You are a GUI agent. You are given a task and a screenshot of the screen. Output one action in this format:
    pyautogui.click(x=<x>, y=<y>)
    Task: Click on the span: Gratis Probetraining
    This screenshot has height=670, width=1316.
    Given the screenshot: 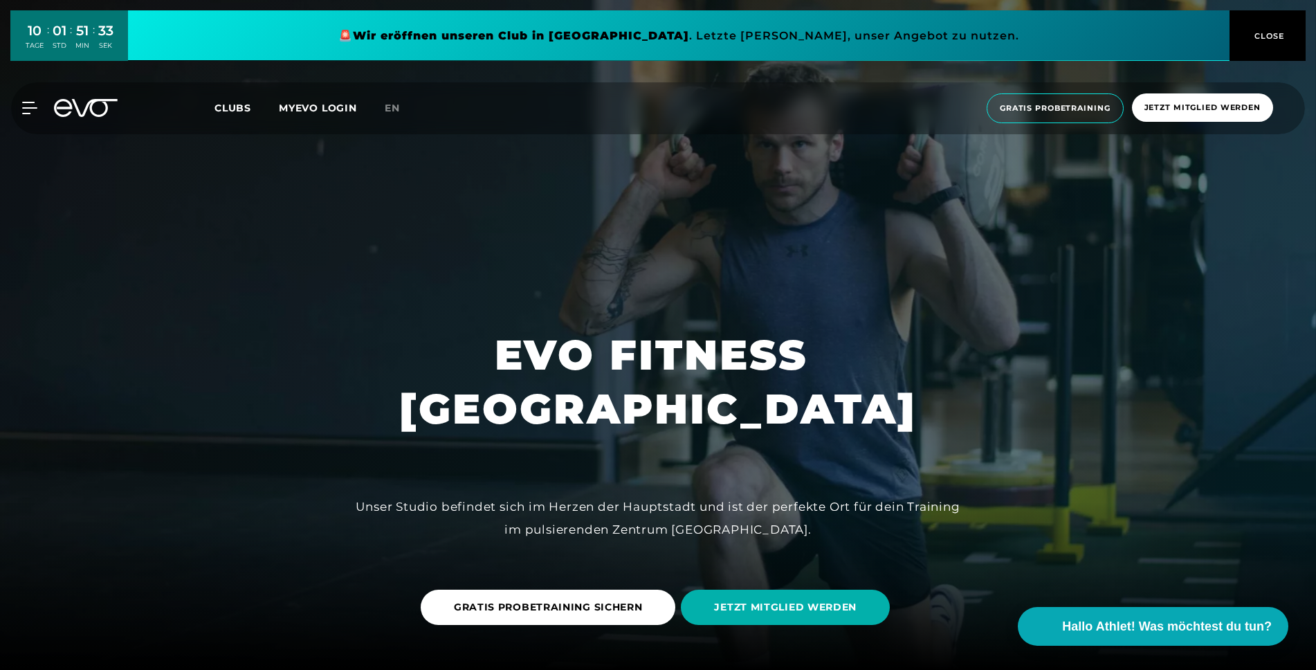 What is the action you would take?
    pyautogui.click(x=1055, y=108)
    